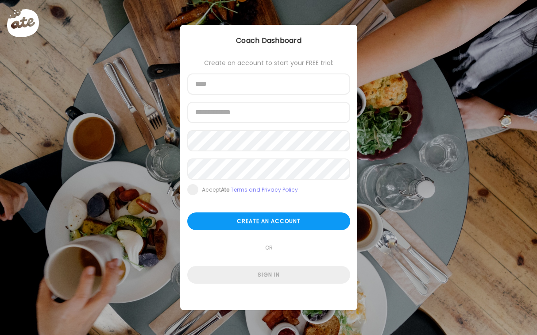 The height and width of the screenshot is (335, 537). What do you see at coordinates (269, 221) in the screenshot?
I see `div: Create an account` at bounding box center [269, 221].